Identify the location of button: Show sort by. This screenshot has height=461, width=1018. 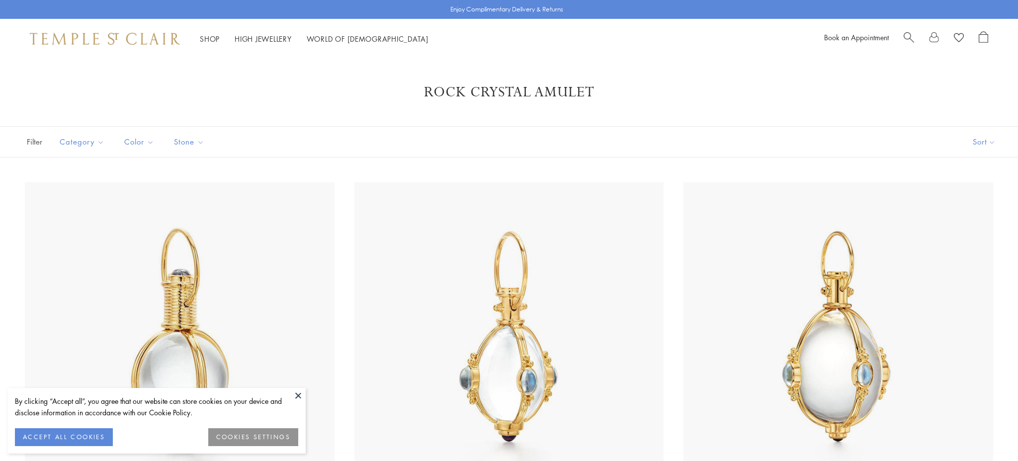
(984, 142).